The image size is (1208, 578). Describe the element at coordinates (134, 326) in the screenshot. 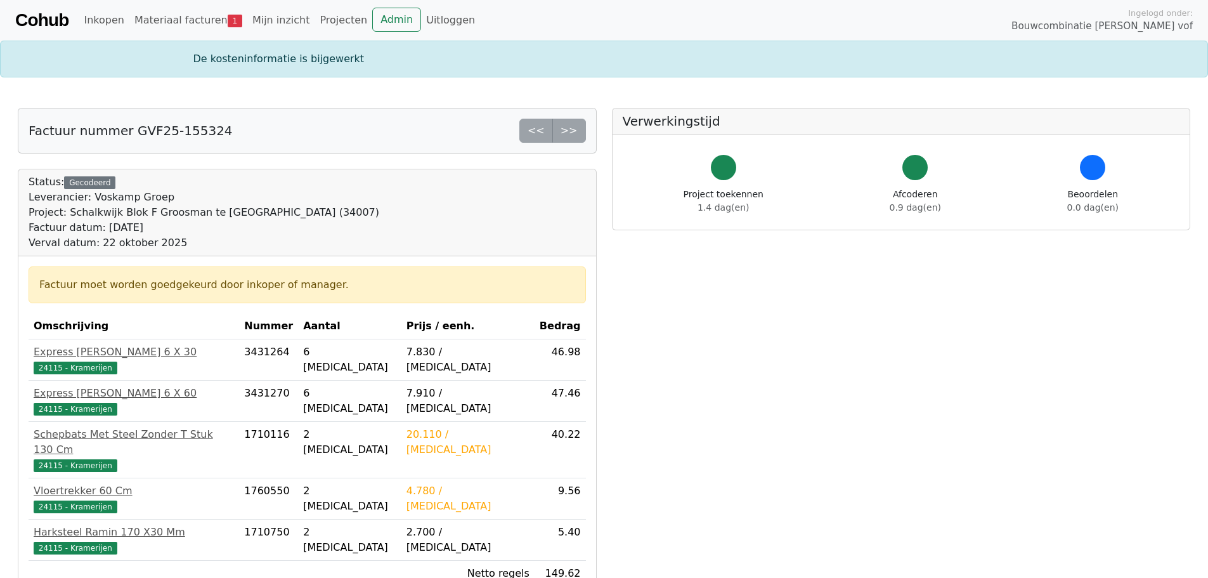

I see `th: Omschrijving` at that location.